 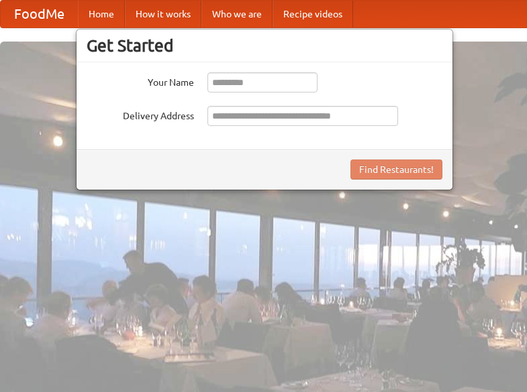 I want to click on h3: Get Started, so click(x=264, y=46).